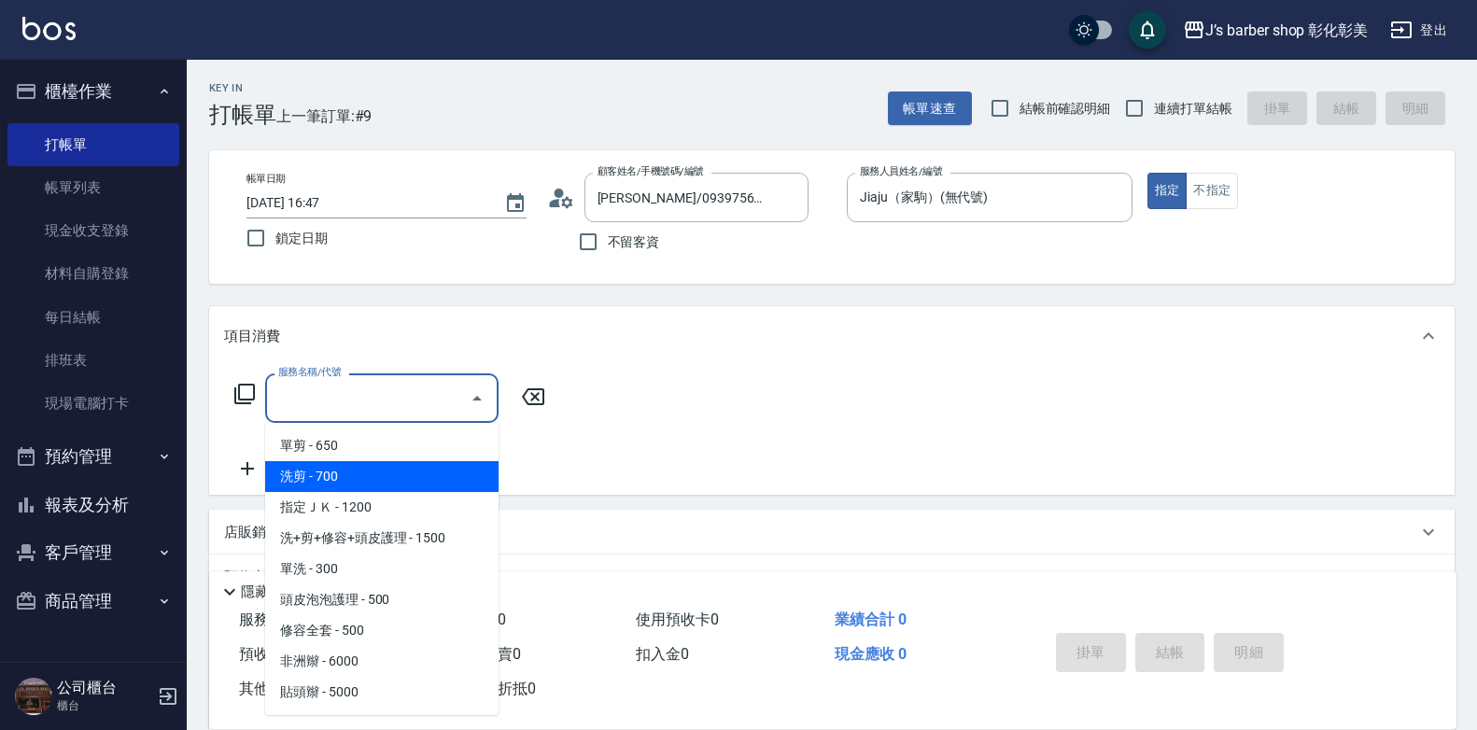 The width and height of the screenshot is (1477, 730). Describe the element at coordinates (382, 599) in the screenshot. I see `span: 頭皮泡泡護理 - 500` at that location.